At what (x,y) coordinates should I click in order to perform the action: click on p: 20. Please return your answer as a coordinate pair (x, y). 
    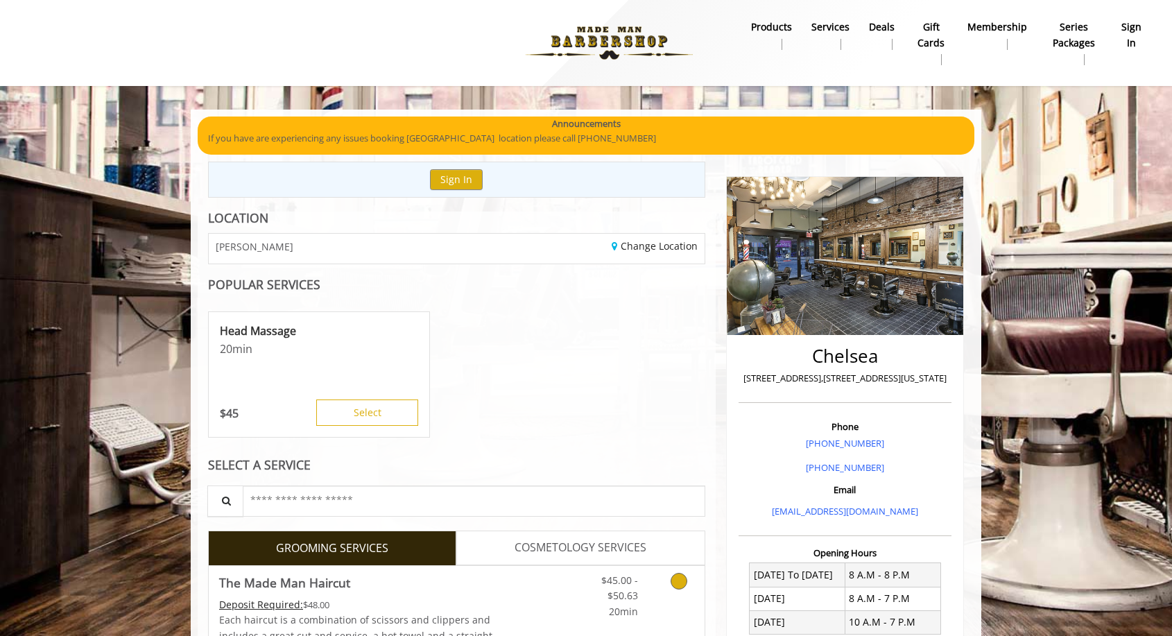
    Looking at the image, I should click on (319, 349).